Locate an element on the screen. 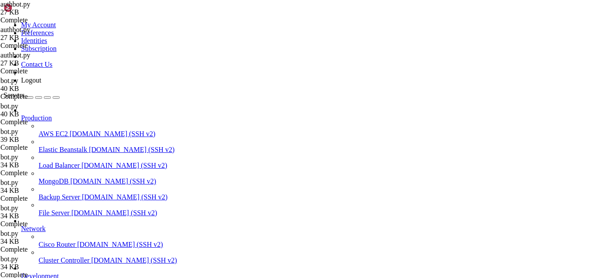 The image size is (599, 278). x-row: Shard ID None has connected to Gateway (Session ID: 886ea4b87f21b55d0ba369f8f611bc24) is located at coordinates (244, 102).